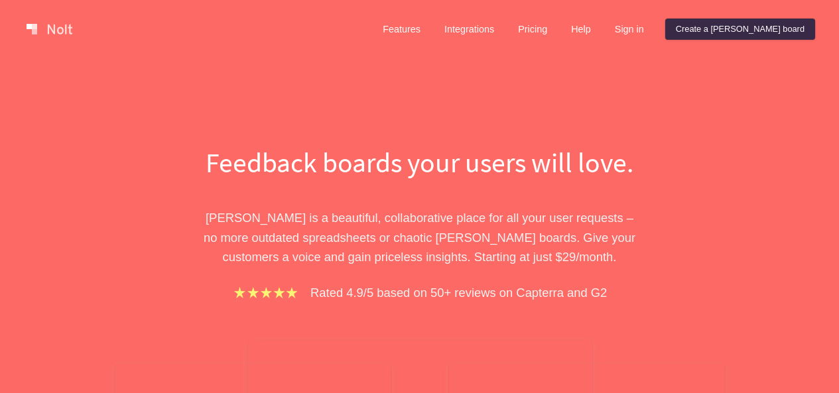 This screenshot has height=393, width=839. Describe the element at coordinates (420, 163) in the screenshot. I see `h1: Feedback boards your users will love.` at that location.